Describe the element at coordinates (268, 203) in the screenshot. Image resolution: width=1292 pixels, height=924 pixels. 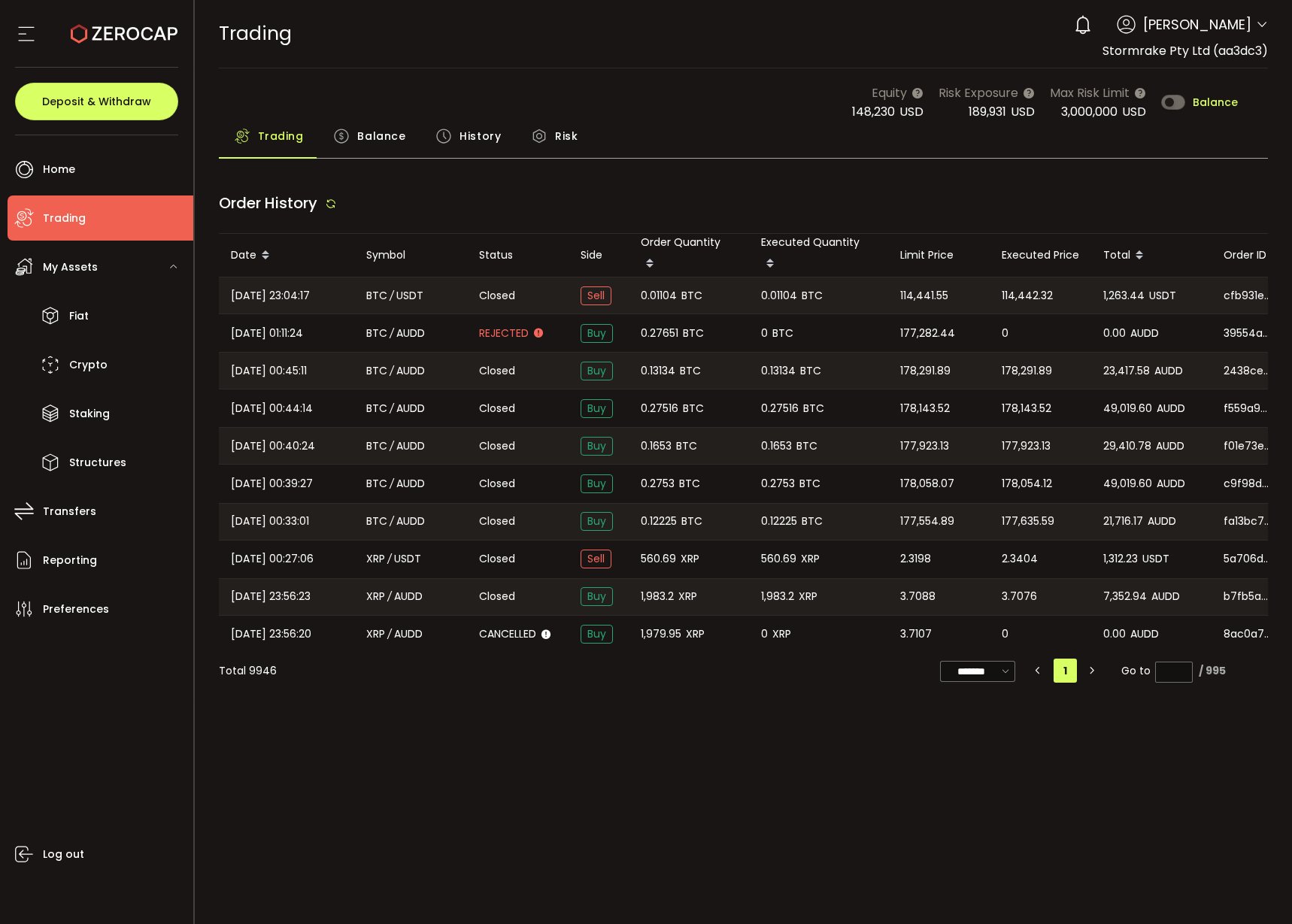
I see `span: Order History` at that location.